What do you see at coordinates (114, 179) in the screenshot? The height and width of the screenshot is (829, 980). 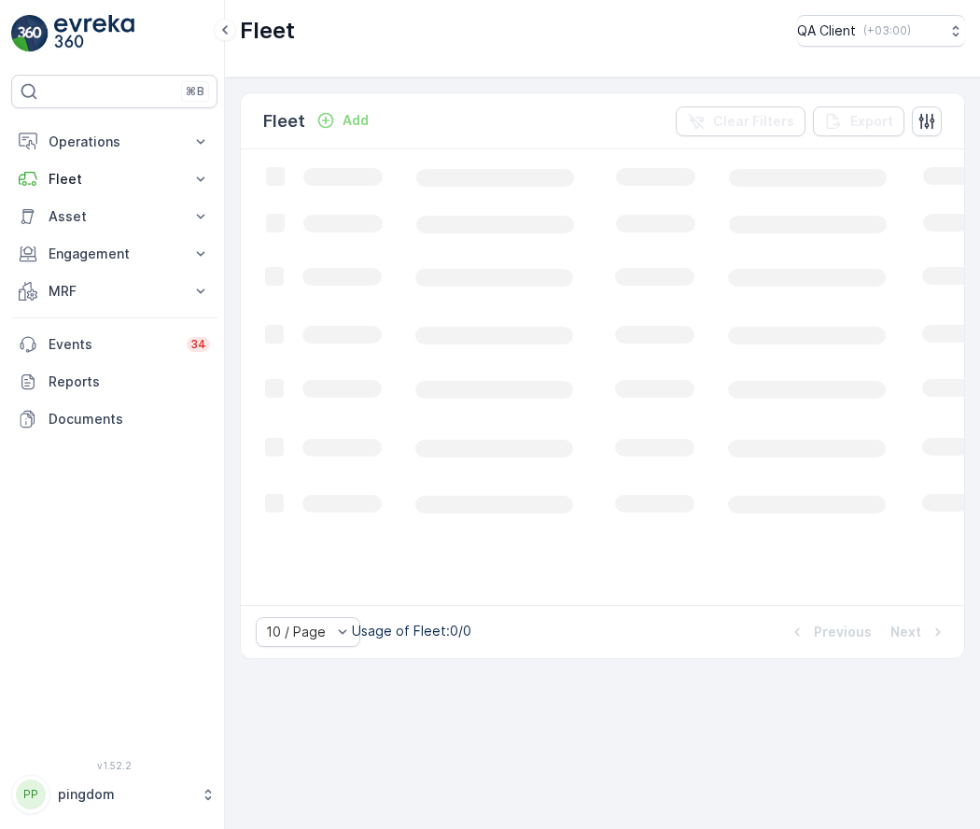 I see `button: Fleet` at bounding box center [114, 179].